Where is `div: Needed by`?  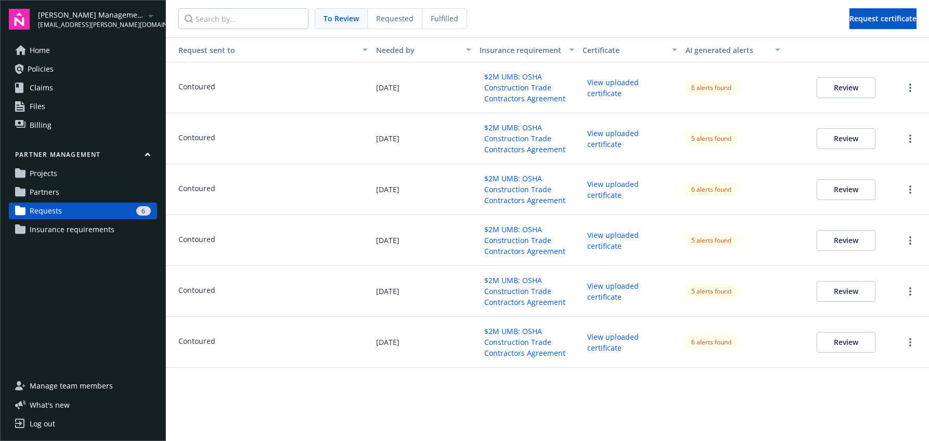
div: Needed by is located at coordinates (417, 50).